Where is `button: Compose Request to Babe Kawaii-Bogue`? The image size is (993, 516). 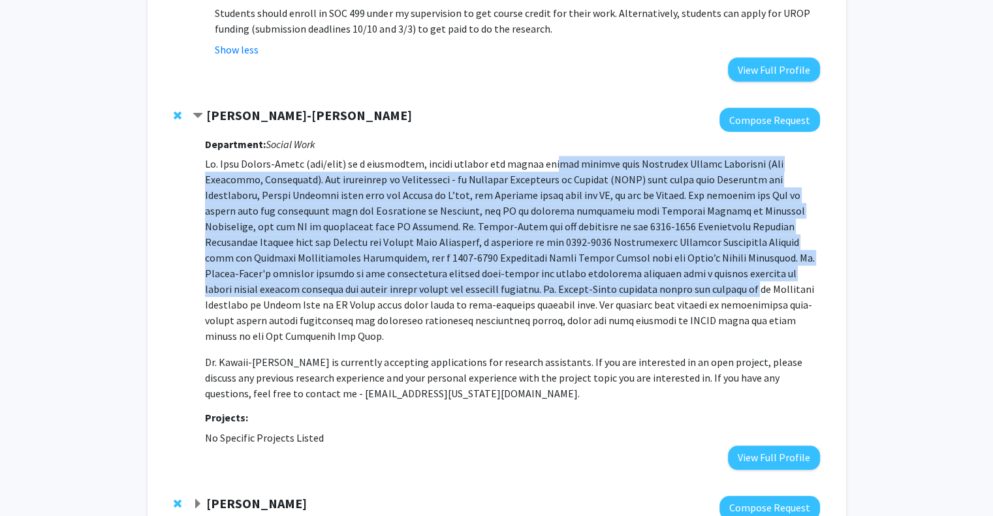 button: Compose Request to Babe Kawaii-Bogue is located at coordinates (770, 119).